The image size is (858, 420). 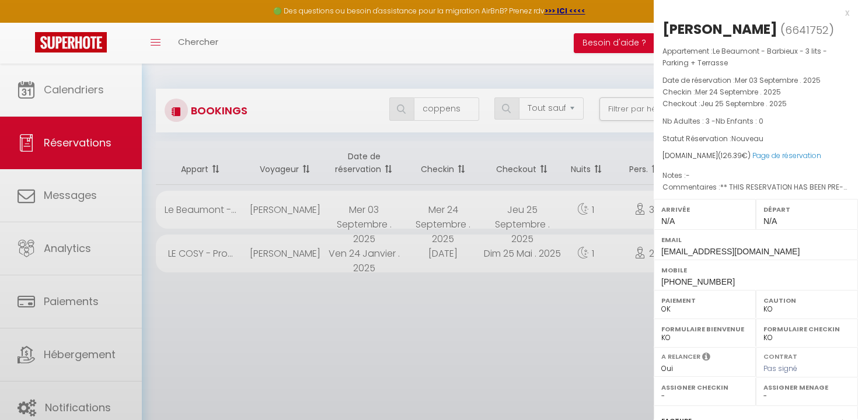 I want to click on i: Sélectionner OUI si vous souhaiter envoyer les séquences de messages post-checkout, so click(x=706, y=358).